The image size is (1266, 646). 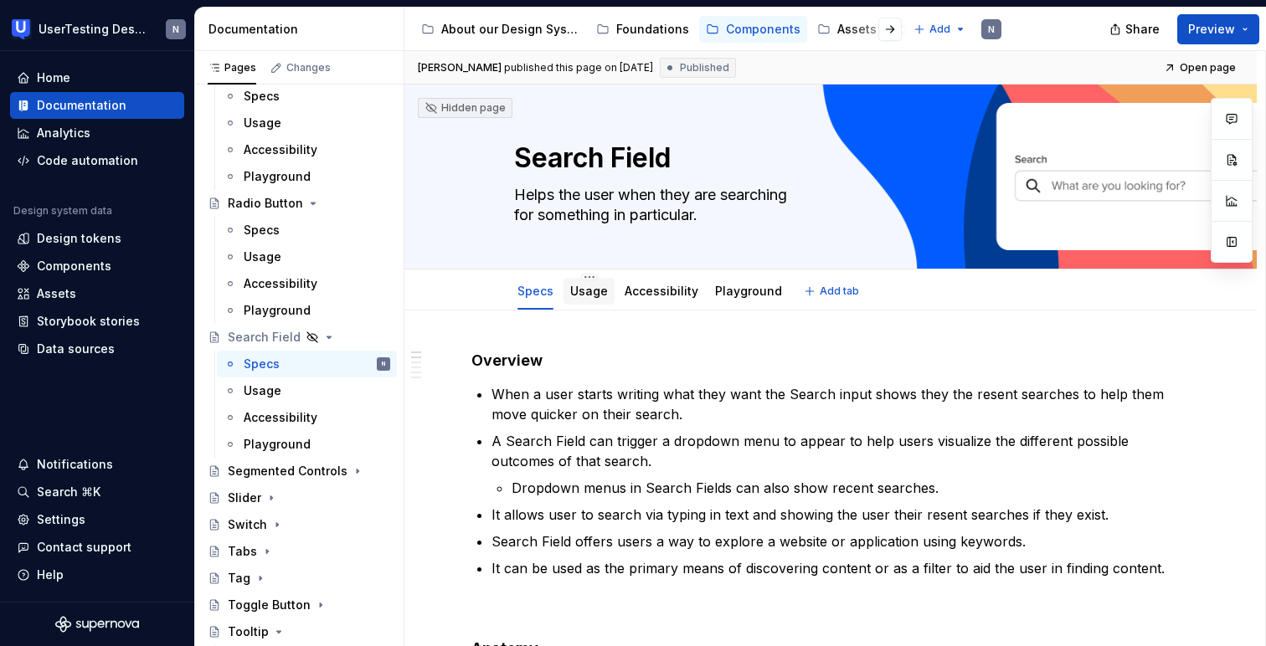 What do you see at coordinates (97, 575) in the screenshot?
I see `button: Help` at bounding box center [97, 575].